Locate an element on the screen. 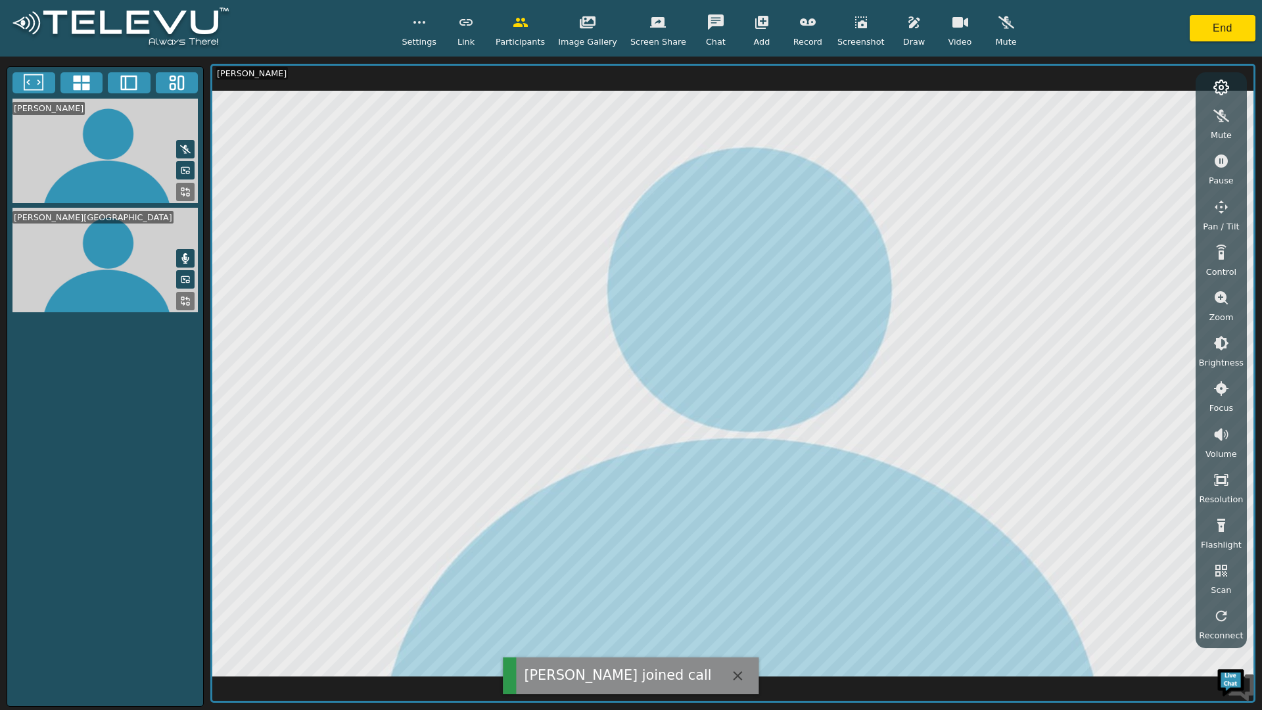 Image resolution: width=1262 pixels, height=710 pixels. button: End is located at coordinates (1223, 28).